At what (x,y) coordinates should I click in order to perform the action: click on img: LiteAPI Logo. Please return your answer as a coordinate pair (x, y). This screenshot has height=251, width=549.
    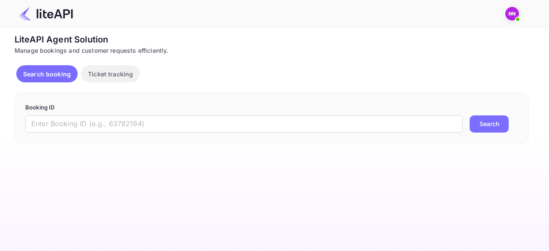
    Looking at the image, I should click on (46, 14).